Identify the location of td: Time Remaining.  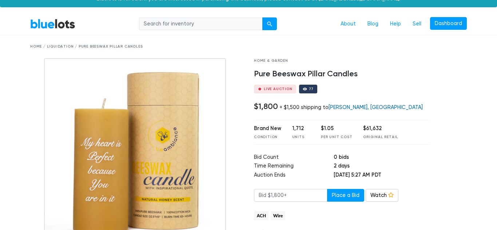
(293, 167).